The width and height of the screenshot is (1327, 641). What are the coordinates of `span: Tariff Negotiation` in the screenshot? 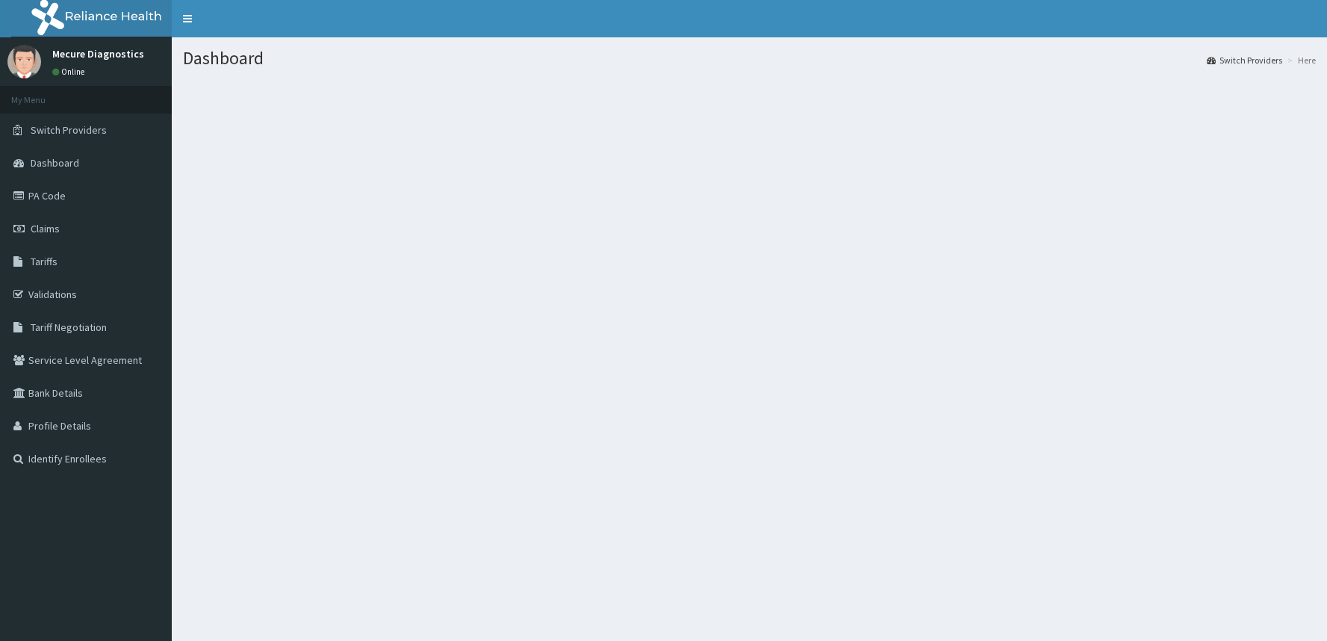 It's located at (69, 327).